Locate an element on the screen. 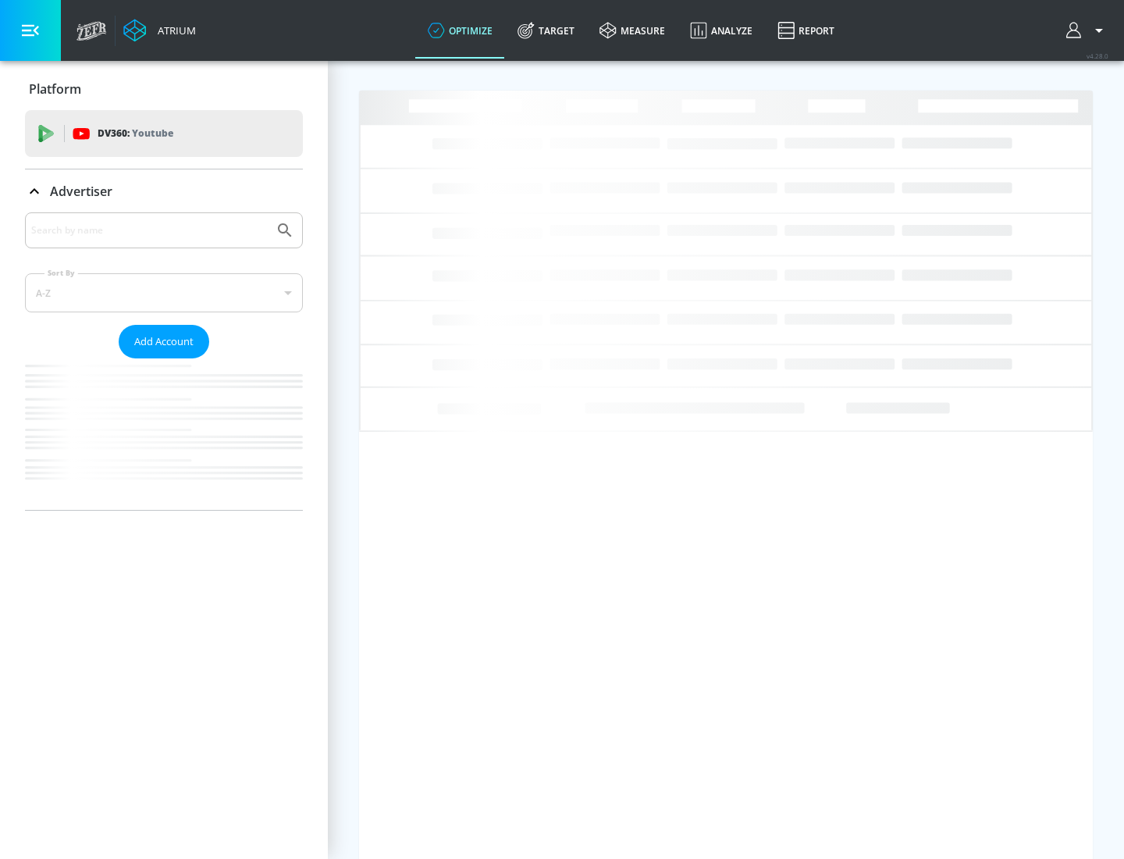 Image resolution: width=1124 pixels, height=859 pixels. span: v 4.28.0 is located at coordinates (1098, 55).